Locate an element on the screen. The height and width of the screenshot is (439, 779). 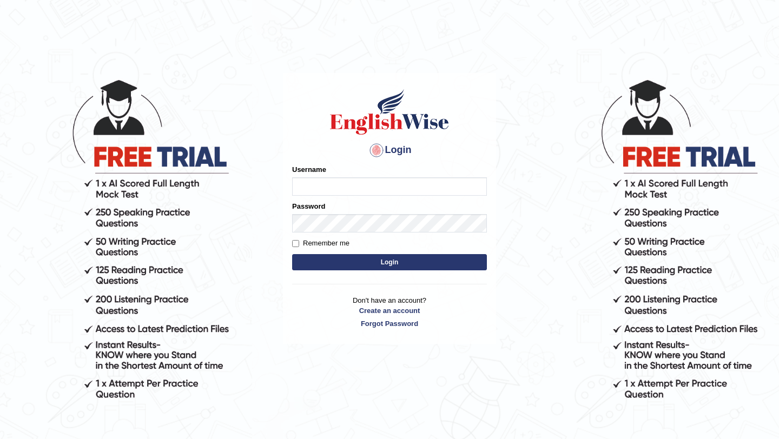
p: Don't have an account? is located at coordinates (389, 312).